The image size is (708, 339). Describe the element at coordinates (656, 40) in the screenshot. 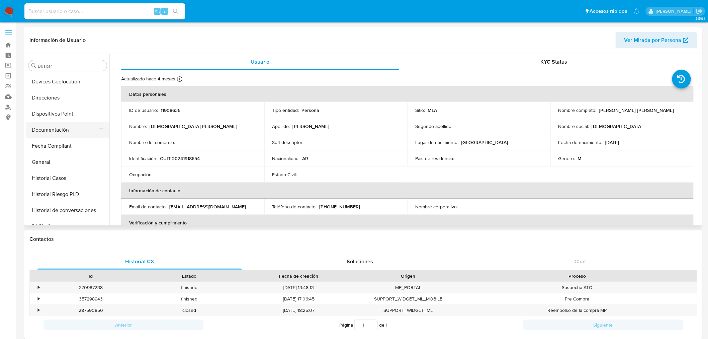

I see `button: Ver Mirada por Persona` at that location.